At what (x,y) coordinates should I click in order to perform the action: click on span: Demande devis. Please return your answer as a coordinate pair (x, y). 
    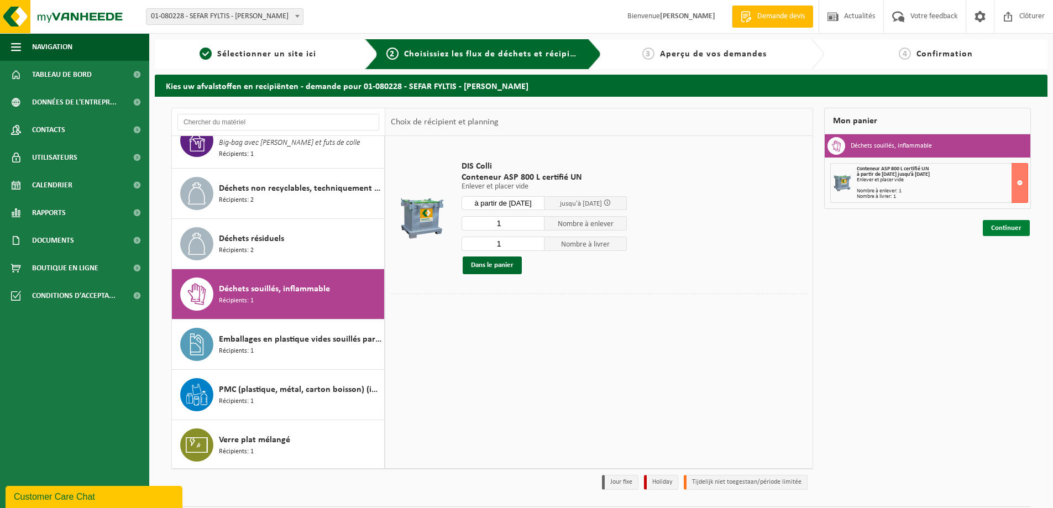
    Looking at the image, I should click on (781, 17).